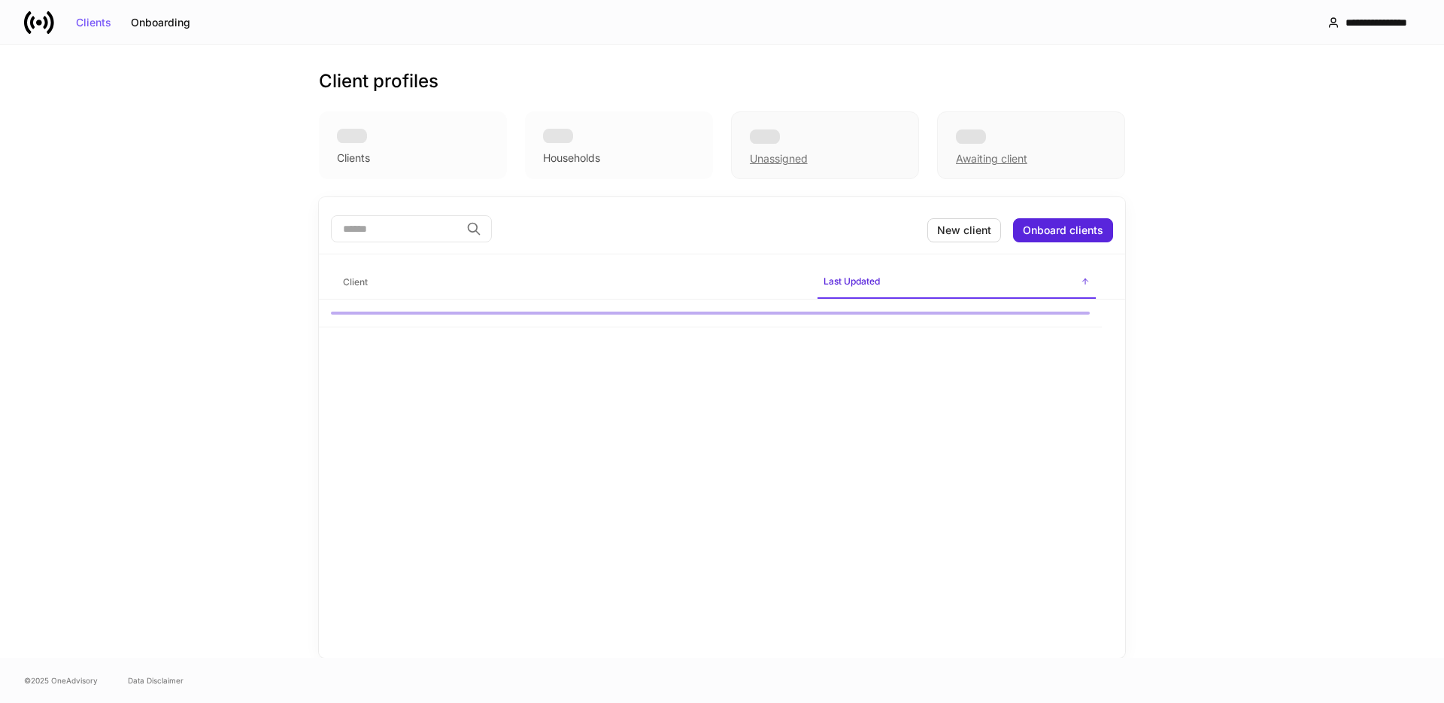  Describe the element at coordinates (156, 680) in the screenshot. I see `a: Data Disclaimer` at that location.